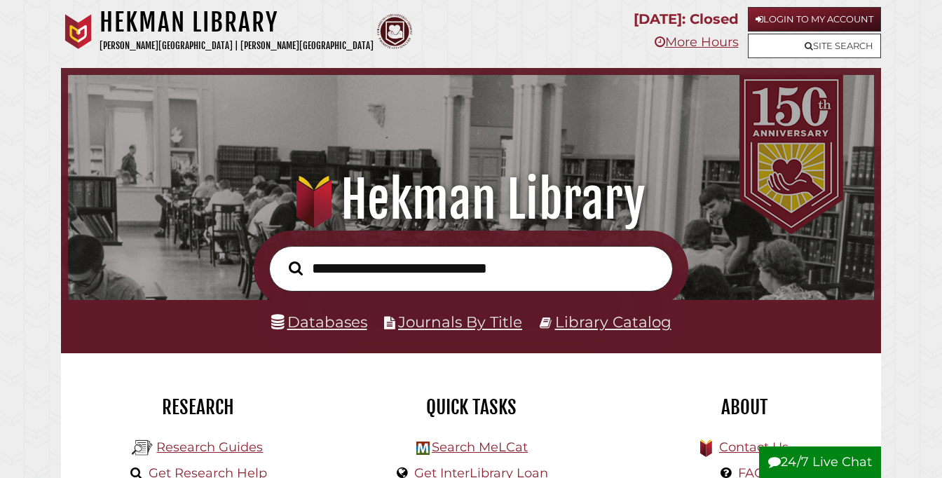 Image resolution: width=942 pixels, height=478 pixels. Describe the element at coordinates (697, 42) in the screenshot. I see `a: More Hours` at that location.